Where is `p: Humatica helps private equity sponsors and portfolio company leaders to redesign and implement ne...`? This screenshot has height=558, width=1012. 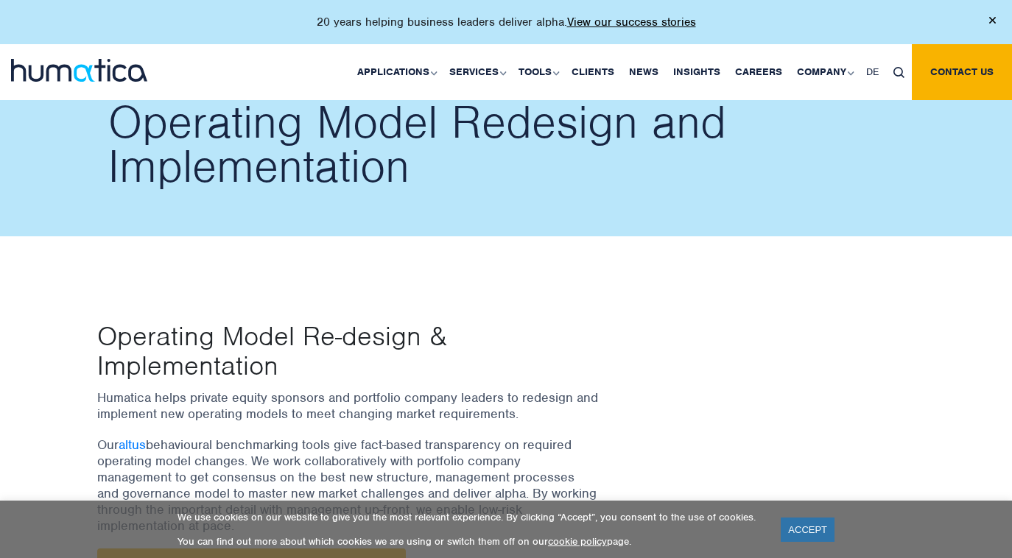 p: Humatica helps private equity sponsors and portfolio company leaders to redesign and implement ne... is located at coordinates (348, 406).